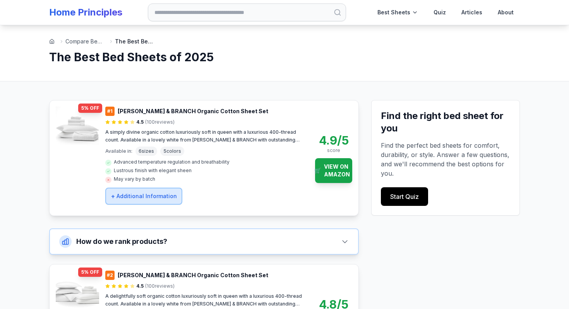 This screenshot has height=309, width=569. What do you see at coordinates (147, 196) in the screenshot?
I see `span: Additional Information` at bounding box center [147, 196].